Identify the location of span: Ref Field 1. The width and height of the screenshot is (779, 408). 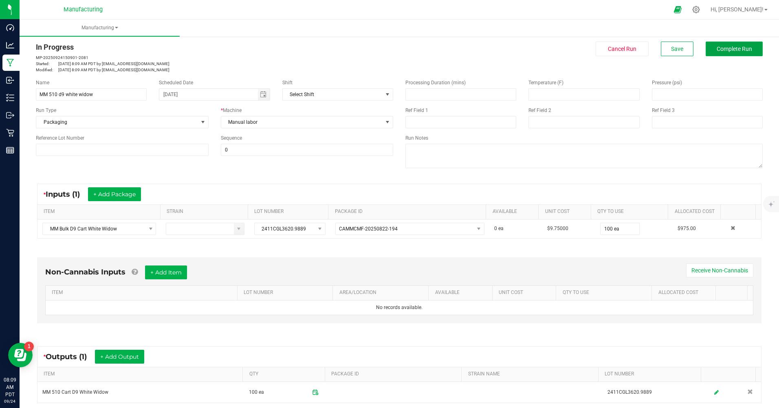
(417, 110).